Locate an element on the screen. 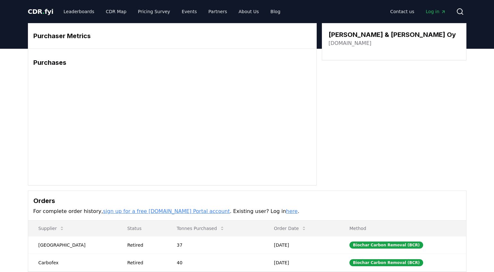 This screenshot has height=272, width=494. p: Method is located at coordinates (403, 228).